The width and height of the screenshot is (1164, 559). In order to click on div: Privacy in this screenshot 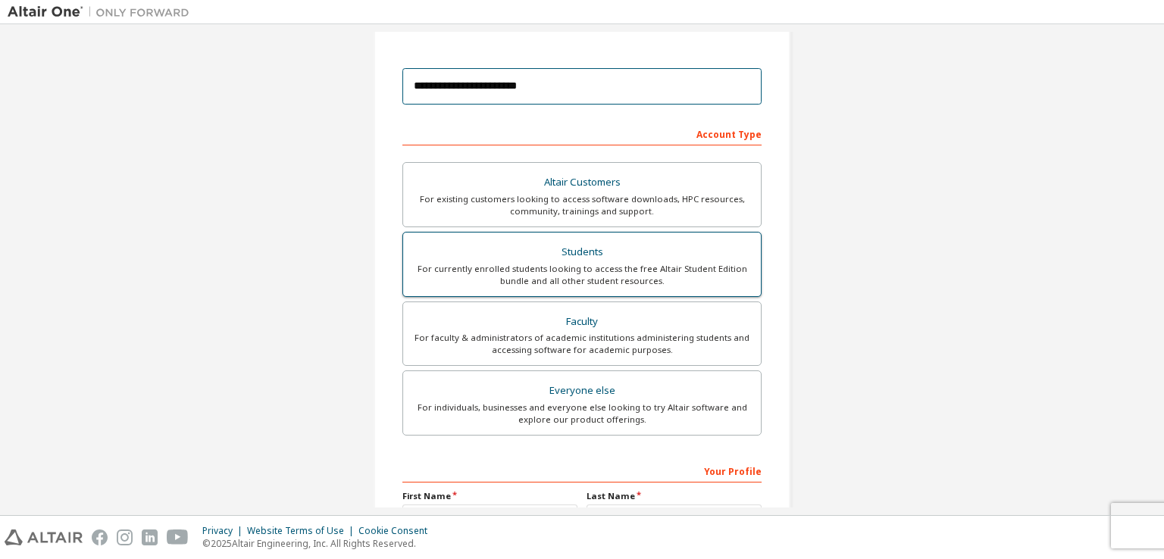, I will do `click(224, 531)`.